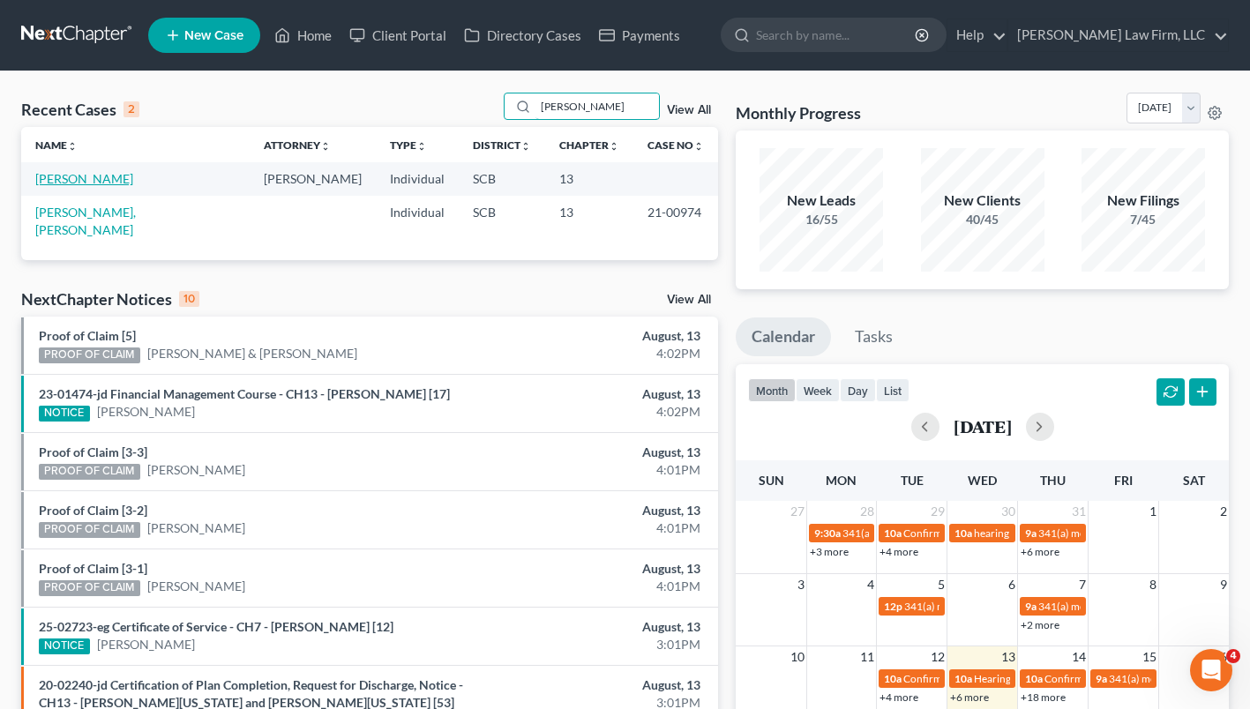  What do you see at coordinates (1053, 480) in the screenshot?
I see `span: Thu` at bounding box center [1053, 480].